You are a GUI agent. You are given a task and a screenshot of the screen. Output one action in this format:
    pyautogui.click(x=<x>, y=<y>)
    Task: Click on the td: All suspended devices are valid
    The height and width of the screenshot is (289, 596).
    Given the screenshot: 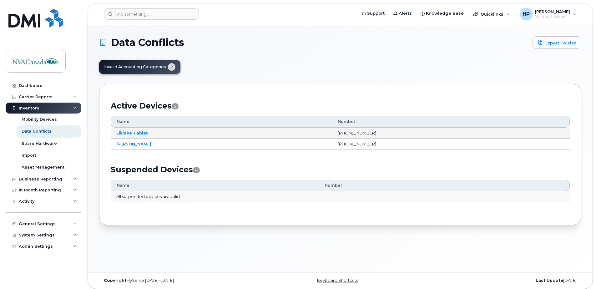 What is the action you would take?
    pyautogui.click(x=340, y=197)
    